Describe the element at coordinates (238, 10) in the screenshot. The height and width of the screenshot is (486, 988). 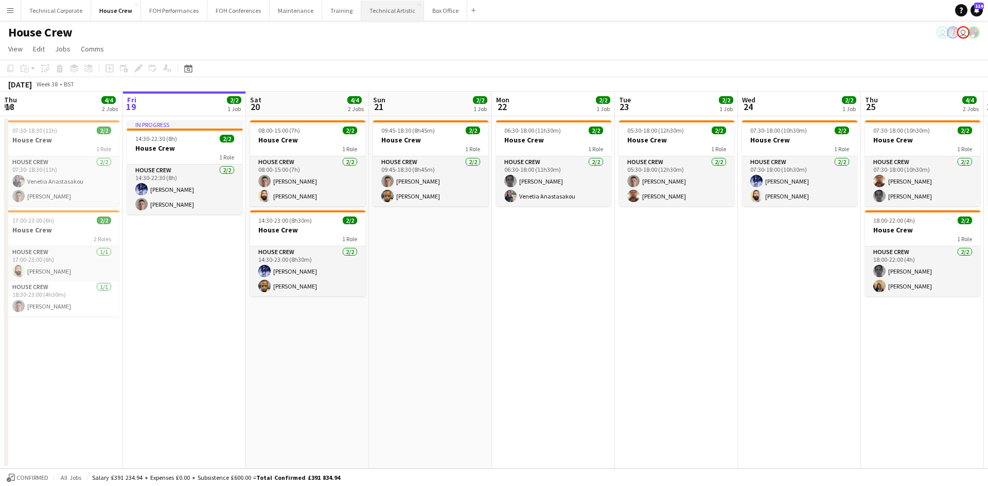
I see `button: FOH Conferences` at that location.